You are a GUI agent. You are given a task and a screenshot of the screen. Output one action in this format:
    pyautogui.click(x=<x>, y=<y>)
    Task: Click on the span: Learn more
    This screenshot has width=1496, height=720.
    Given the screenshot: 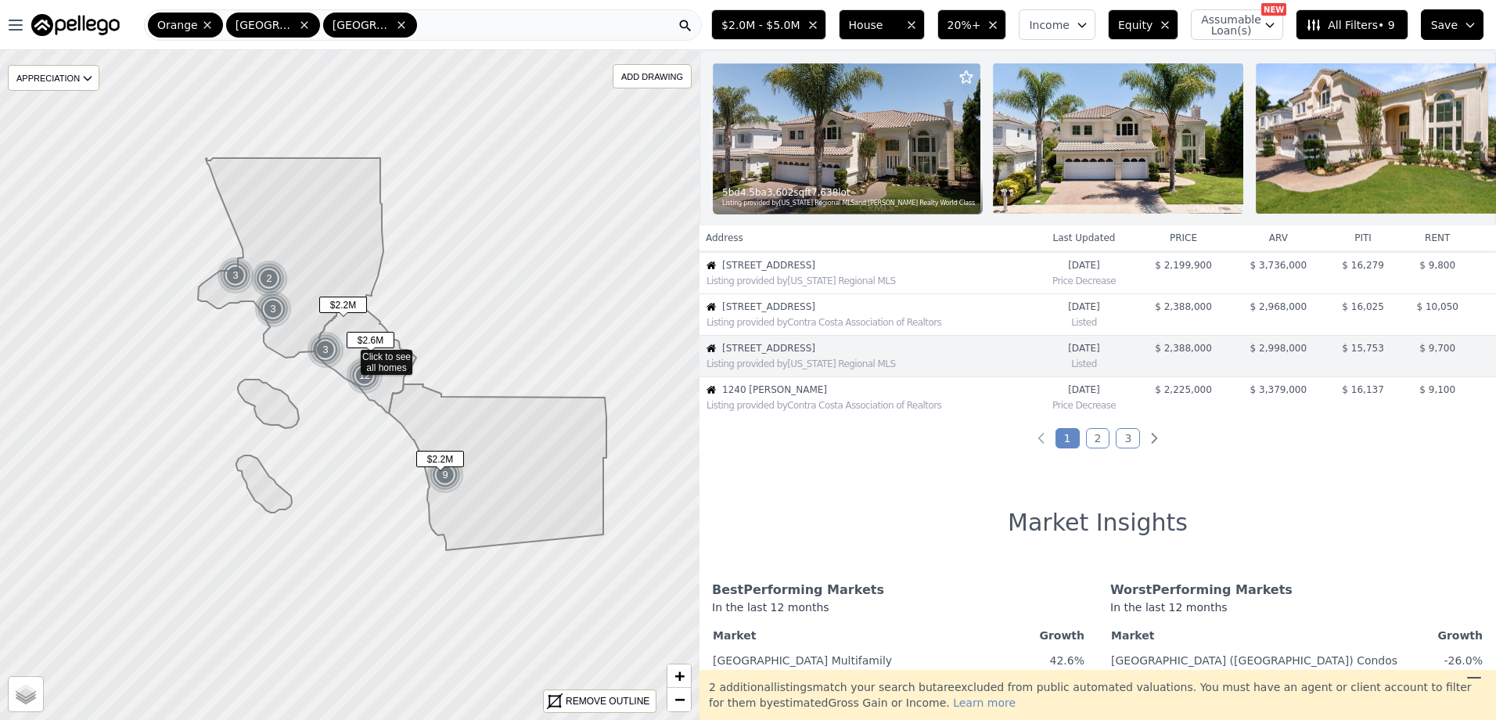 What is the action you would take?
    pyautogui.click(x=984, y=703)
    